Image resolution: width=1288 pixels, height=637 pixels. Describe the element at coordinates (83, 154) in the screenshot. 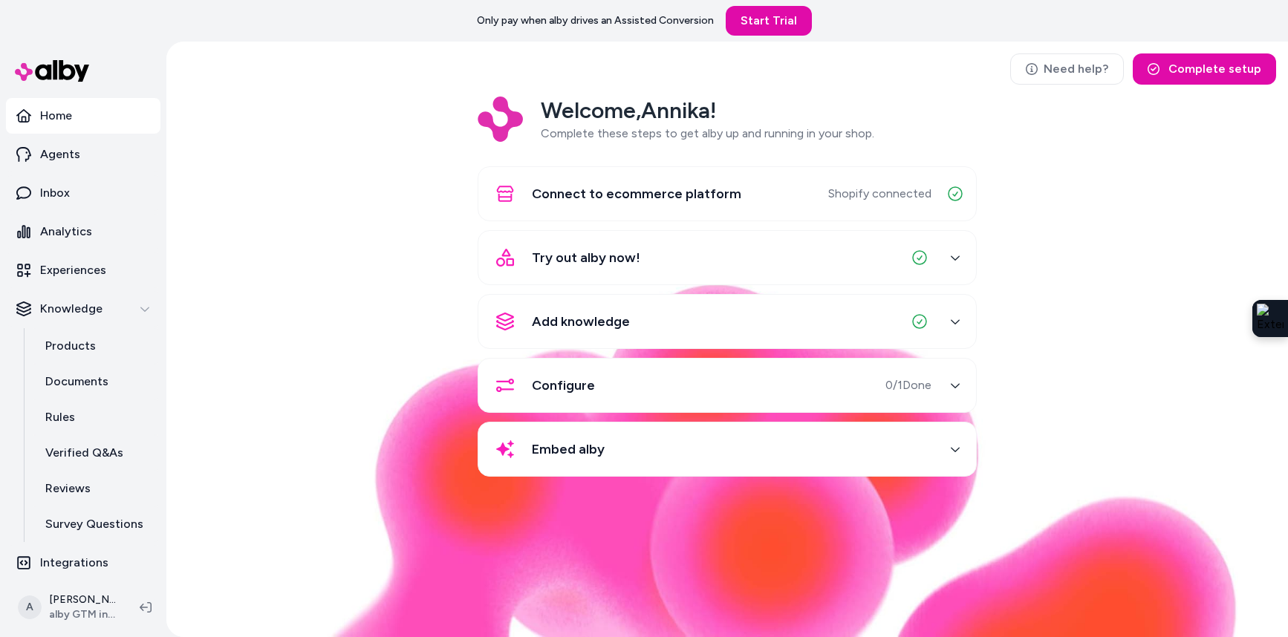

I see `a: Agents` at that location.